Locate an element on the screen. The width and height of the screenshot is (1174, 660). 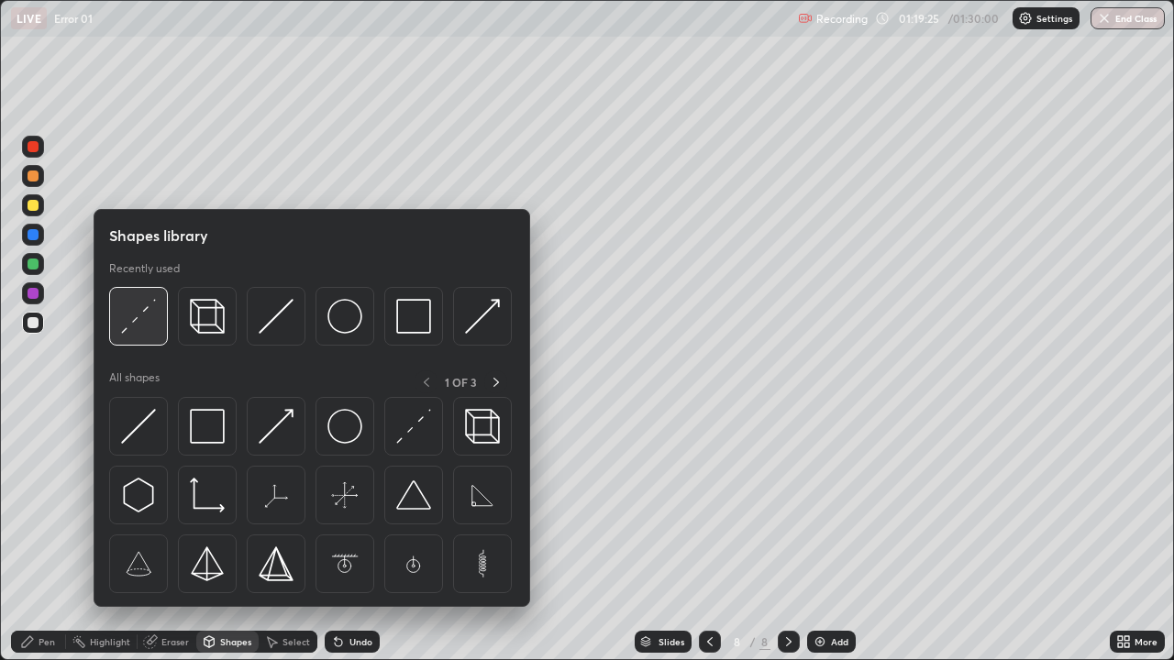
button: End Class is located at coordinates (1127, 18).